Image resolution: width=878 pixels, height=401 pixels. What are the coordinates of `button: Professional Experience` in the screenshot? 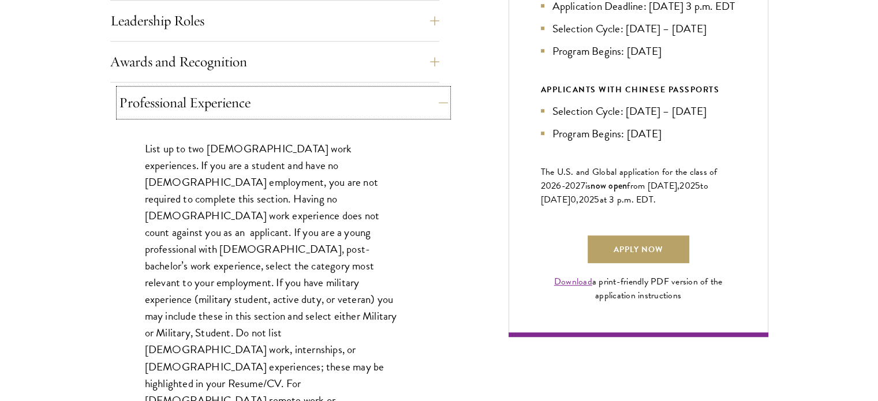 It's located at (283, 103).